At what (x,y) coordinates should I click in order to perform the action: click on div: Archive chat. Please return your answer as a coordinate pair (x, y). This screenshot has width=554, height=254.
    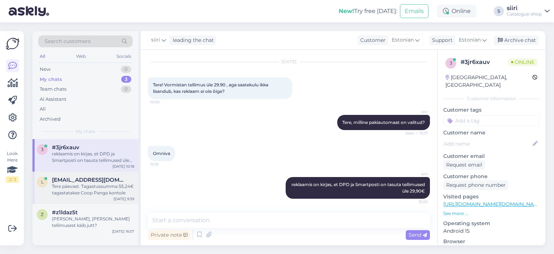
    Looking at the image, I should click on (516, 40).